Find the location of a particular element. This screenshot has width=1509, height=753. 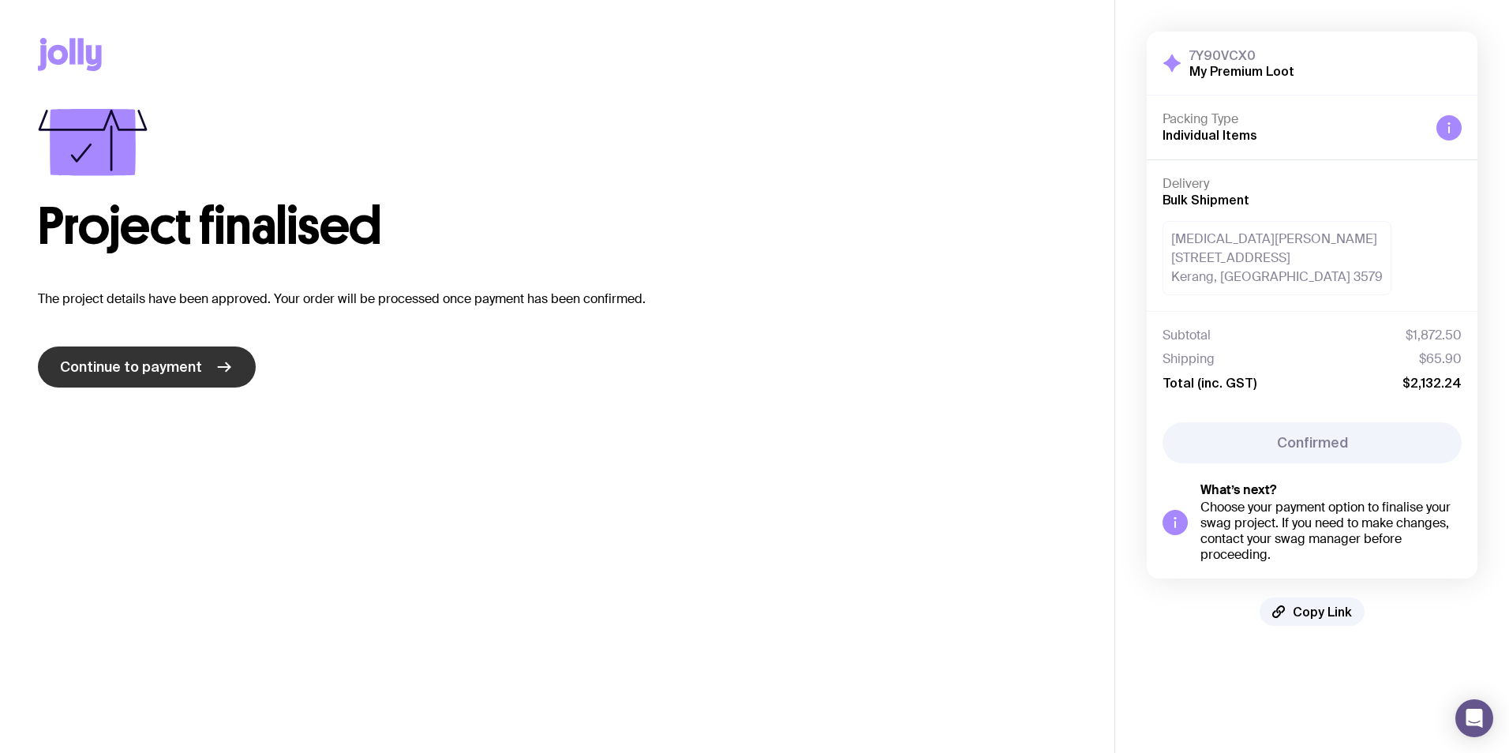

span: $2,132.24 is located at coordinates (1432, 383).